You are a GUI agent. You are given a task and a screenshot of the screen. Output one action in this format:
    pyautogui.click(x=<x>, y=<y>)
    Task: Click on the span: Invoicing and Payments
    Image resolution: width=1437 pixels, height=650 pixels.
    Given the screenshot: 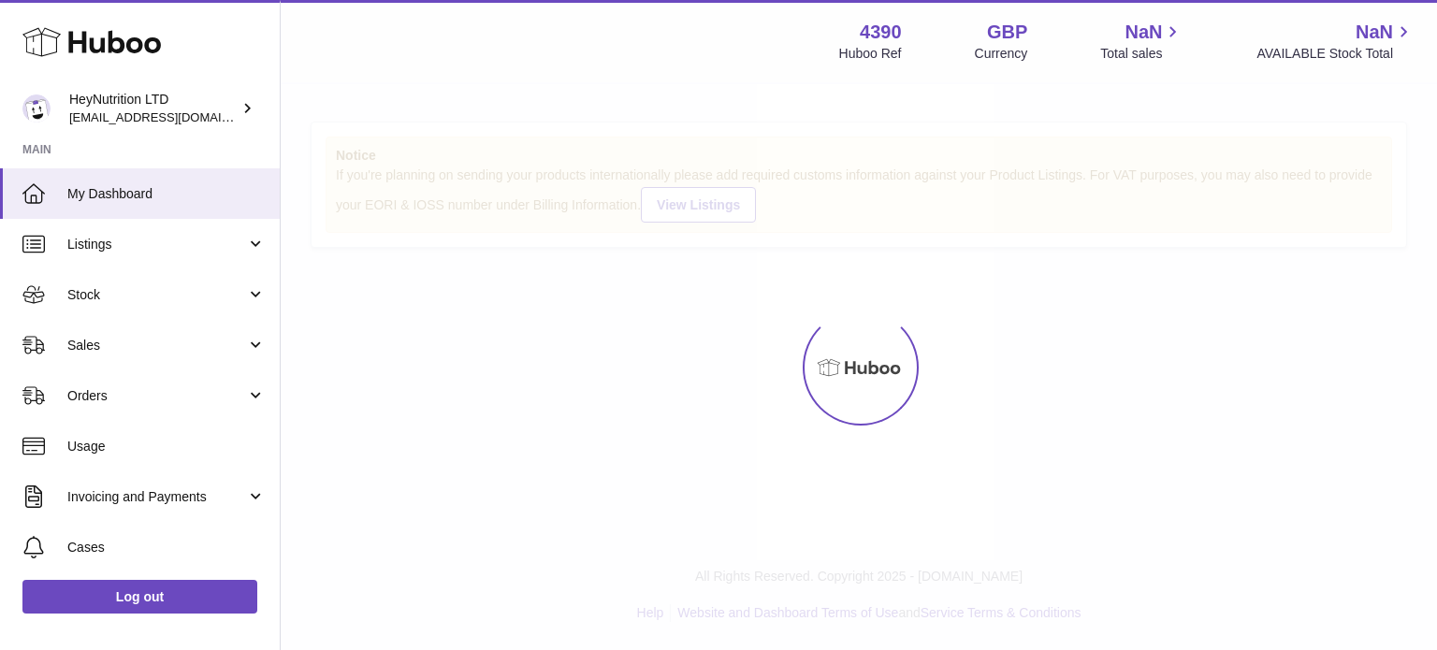 What is the action you would take?
    pyautogui.click(x=156, y=497)
    